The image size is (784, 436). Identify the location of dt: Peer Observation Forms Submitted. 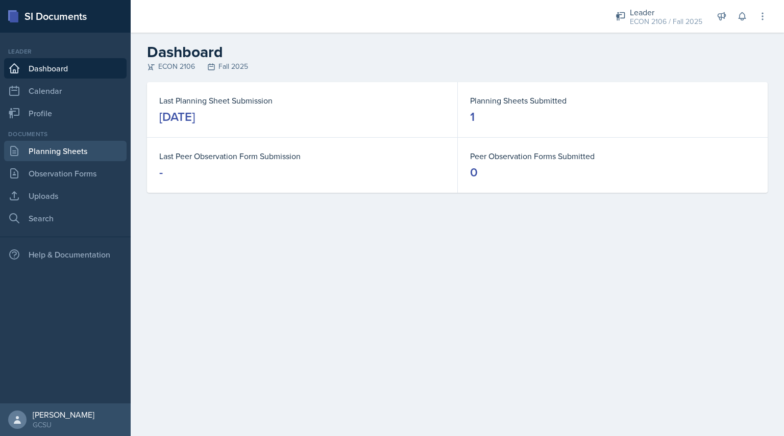
(613, 156).